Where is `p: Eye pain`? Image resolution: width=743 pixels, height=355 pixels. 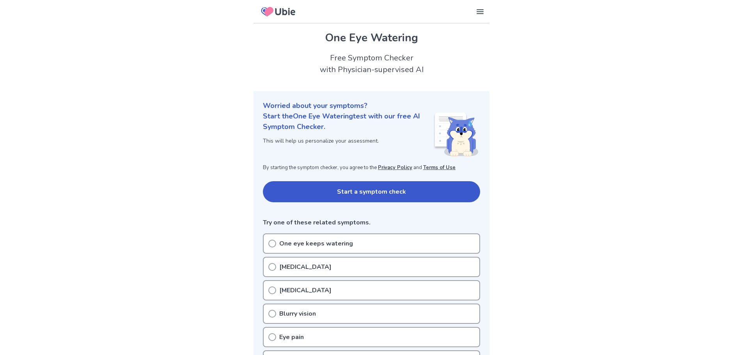
p: Eye pain is located at coordinates (291, 337).